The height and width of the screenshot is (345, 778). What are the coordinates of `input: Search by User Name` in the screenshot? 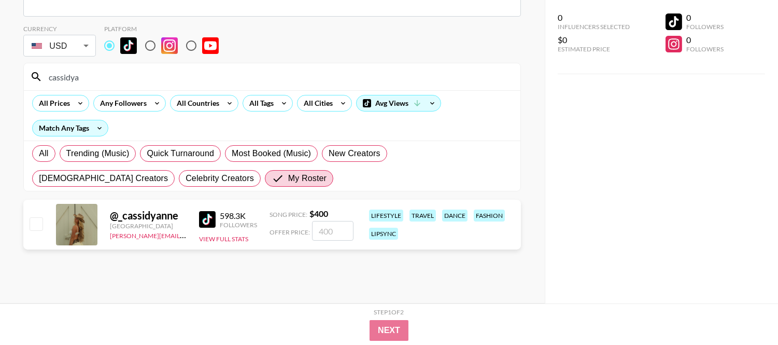 It's located at (278, 77).